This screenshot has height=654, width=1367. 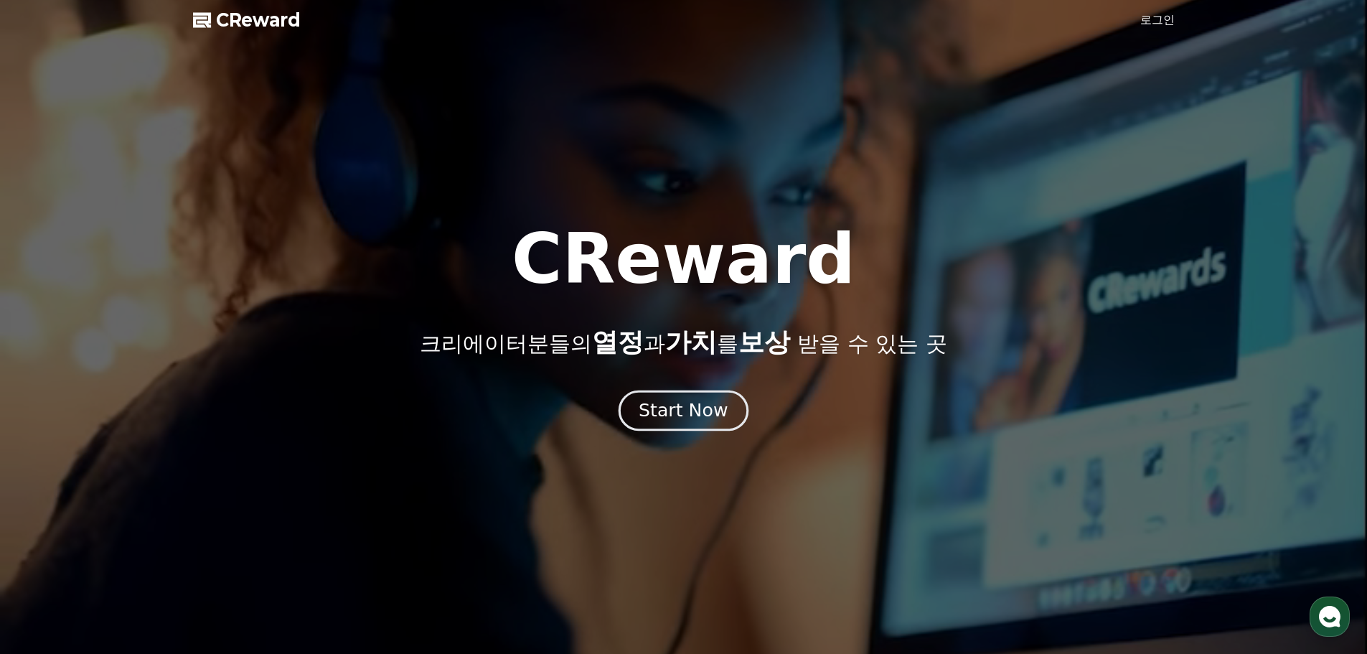 What do you see at coordinates (258, 20) in the screenshot?
I see `span: CReward` at bounding box center [258, 20].